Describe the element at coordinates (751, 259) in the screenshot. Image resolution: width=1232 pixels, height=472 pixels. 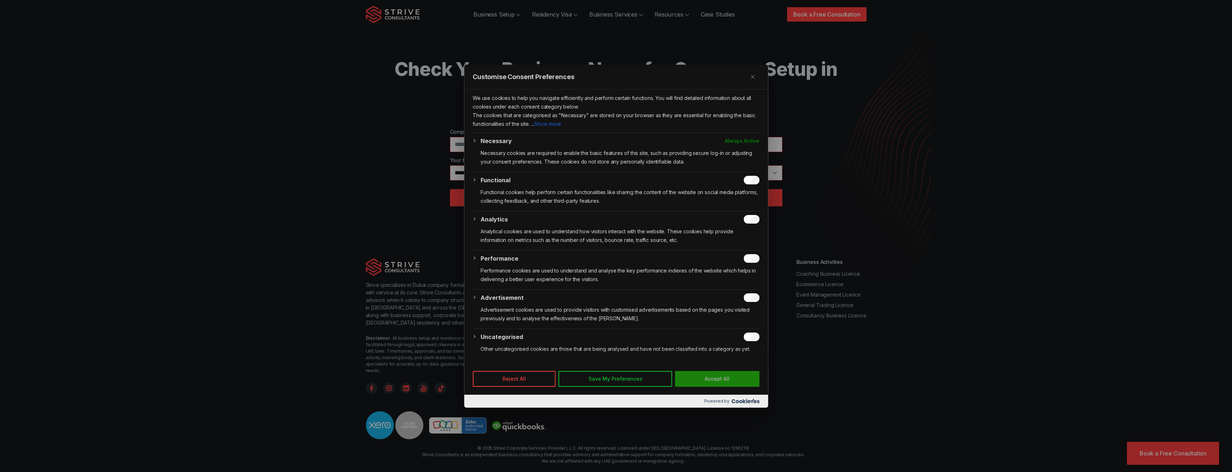
I see `input: Enable Performance` at that location.